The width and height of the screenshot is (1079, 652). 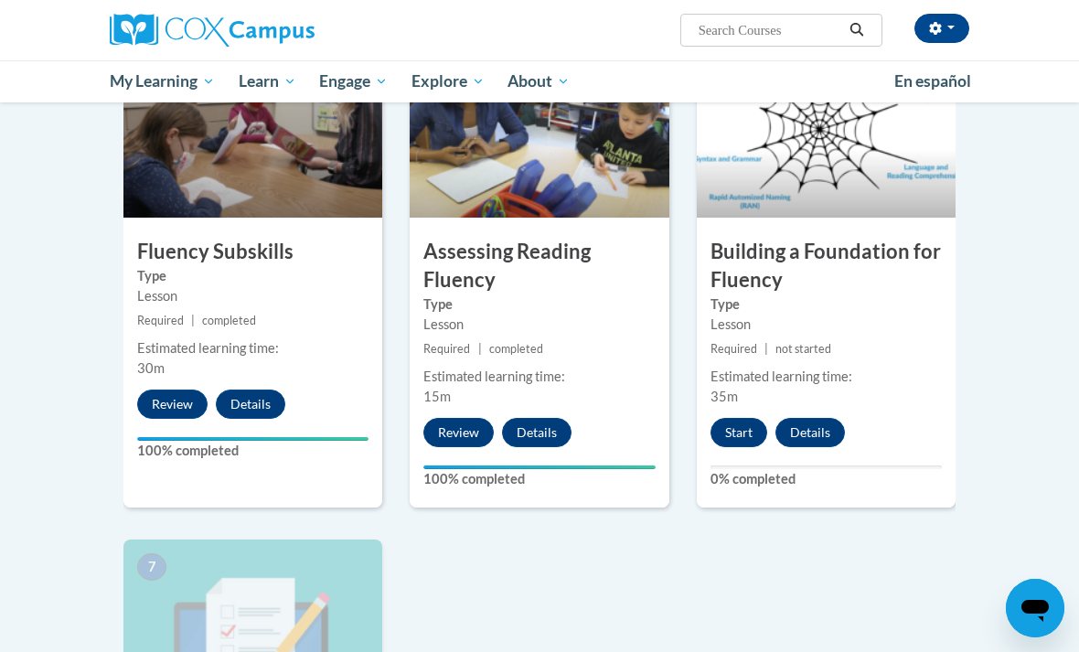 What do you see at coordinates (267, 81) in the screenshot?
I see `span: Learn` at bounding box center [267, 81].